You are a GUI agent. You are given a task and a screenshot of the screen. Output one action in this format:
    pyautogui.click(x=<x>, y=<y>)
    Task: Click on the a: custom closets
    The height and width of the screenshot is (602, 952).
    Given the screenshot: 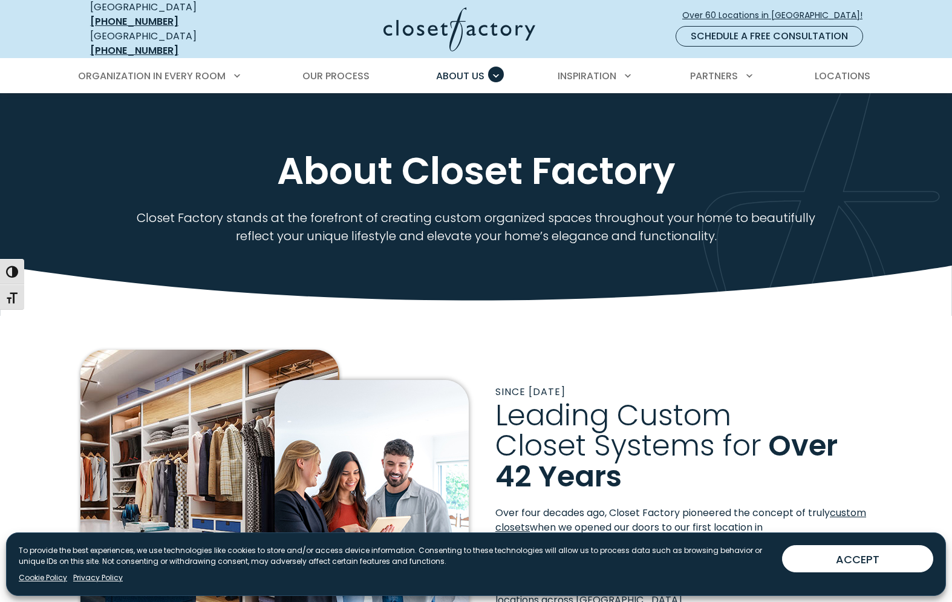 What is the action you would take?
    pyautogui.click(x=680, y=519)
    